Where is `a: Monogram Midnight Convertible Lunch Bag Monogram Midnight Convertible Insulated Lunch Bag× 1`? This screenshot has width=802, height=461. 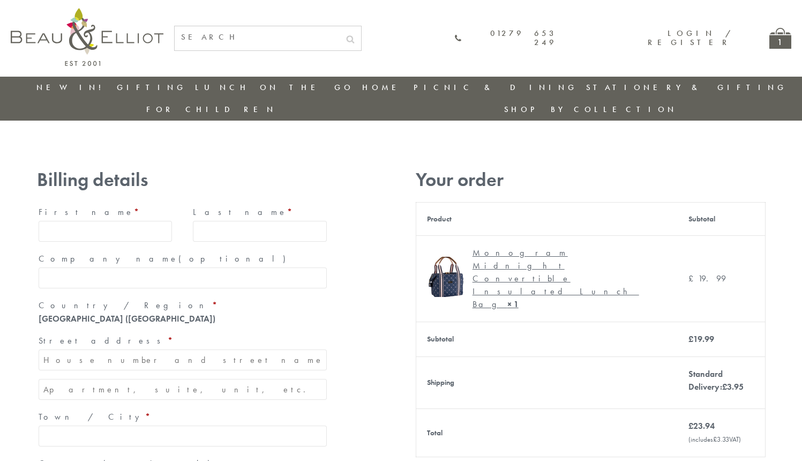 a: Monogram Midnight Convertible Lunch Bag Monogram Midnight Convertible Insulated Lunch Bag× 1 is located at coordinates (547, 278).